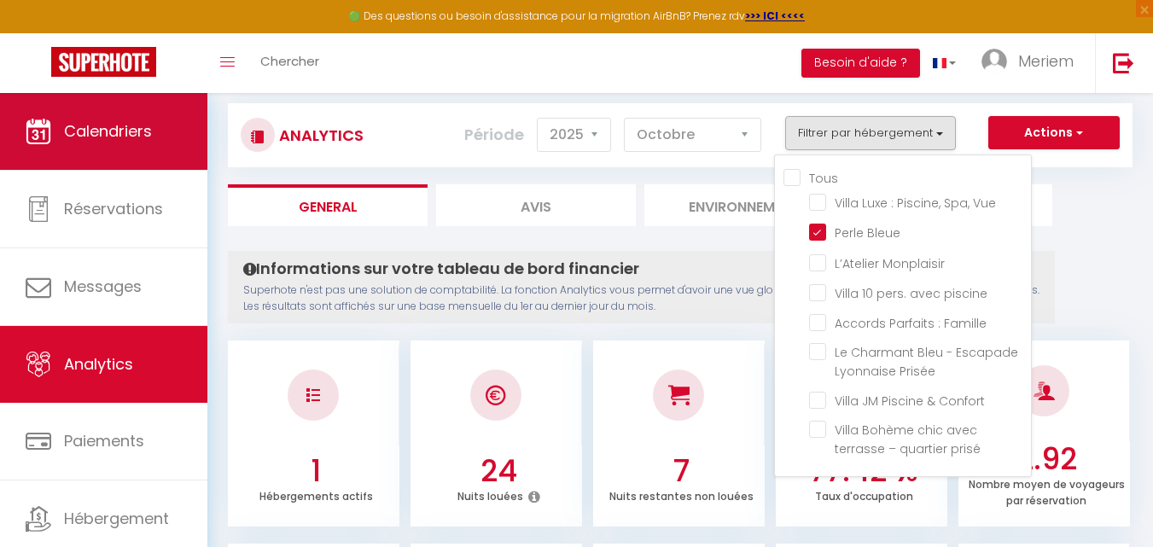 Image resolution: width=1153 pixels, height=547 pixels. Describe the element at coordinates (908, 440) in the screenshot. I see `span: Villa Bohème chic avec terrasse – quartier prisé` at that location.